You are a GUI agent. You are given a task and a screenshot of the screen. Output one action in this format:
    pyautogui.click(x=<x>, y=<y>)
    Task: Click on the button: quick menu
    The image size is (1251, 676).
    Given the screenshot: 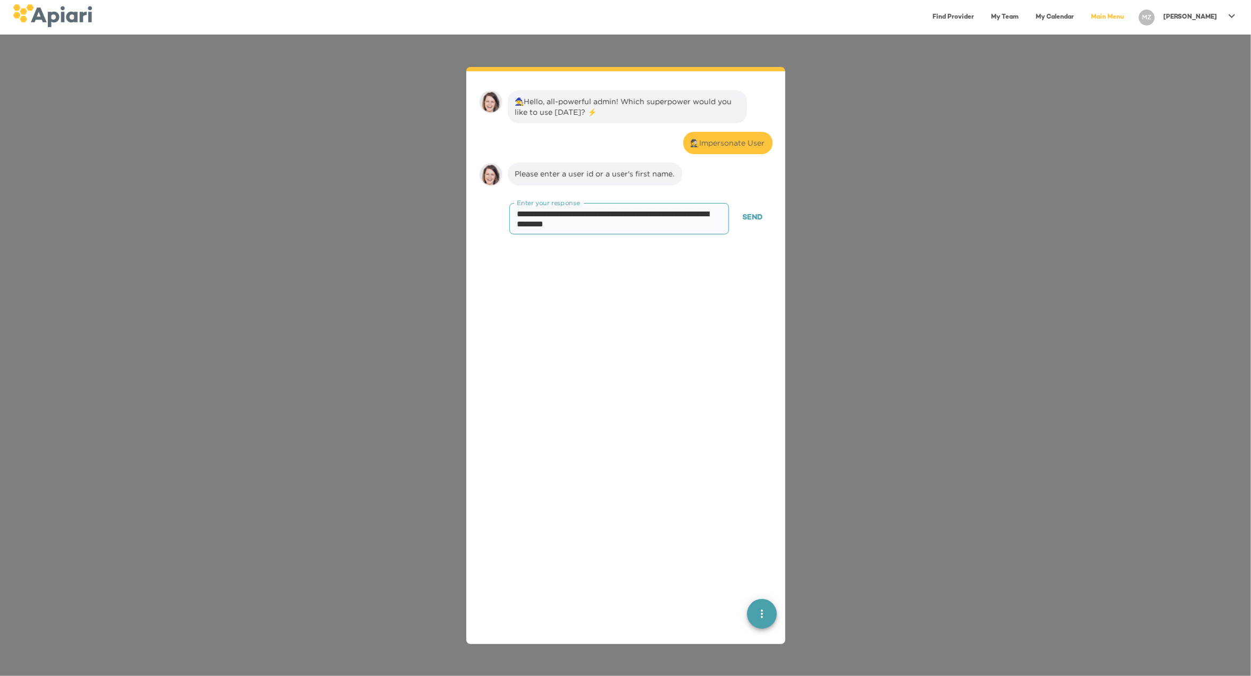 What is the action you would take?
    pyautogui.click(x=762, y=614)
    